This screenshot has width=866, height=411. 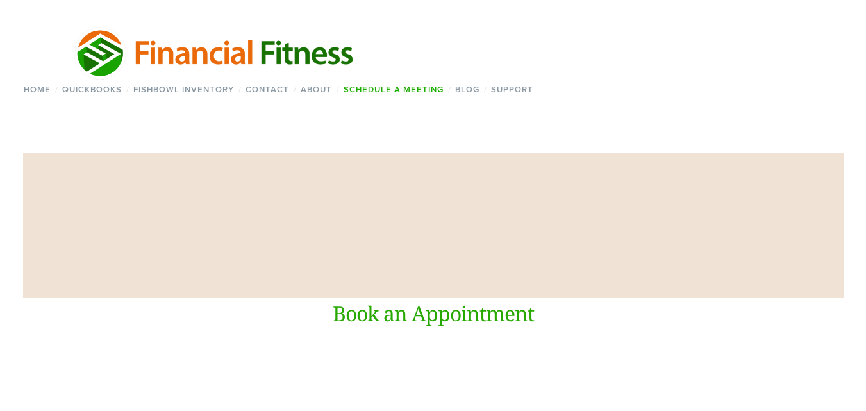 What do you see at coordinates (267, 89) in the screenshot?
I see `a: Contact` at bounding box center [267, 89].